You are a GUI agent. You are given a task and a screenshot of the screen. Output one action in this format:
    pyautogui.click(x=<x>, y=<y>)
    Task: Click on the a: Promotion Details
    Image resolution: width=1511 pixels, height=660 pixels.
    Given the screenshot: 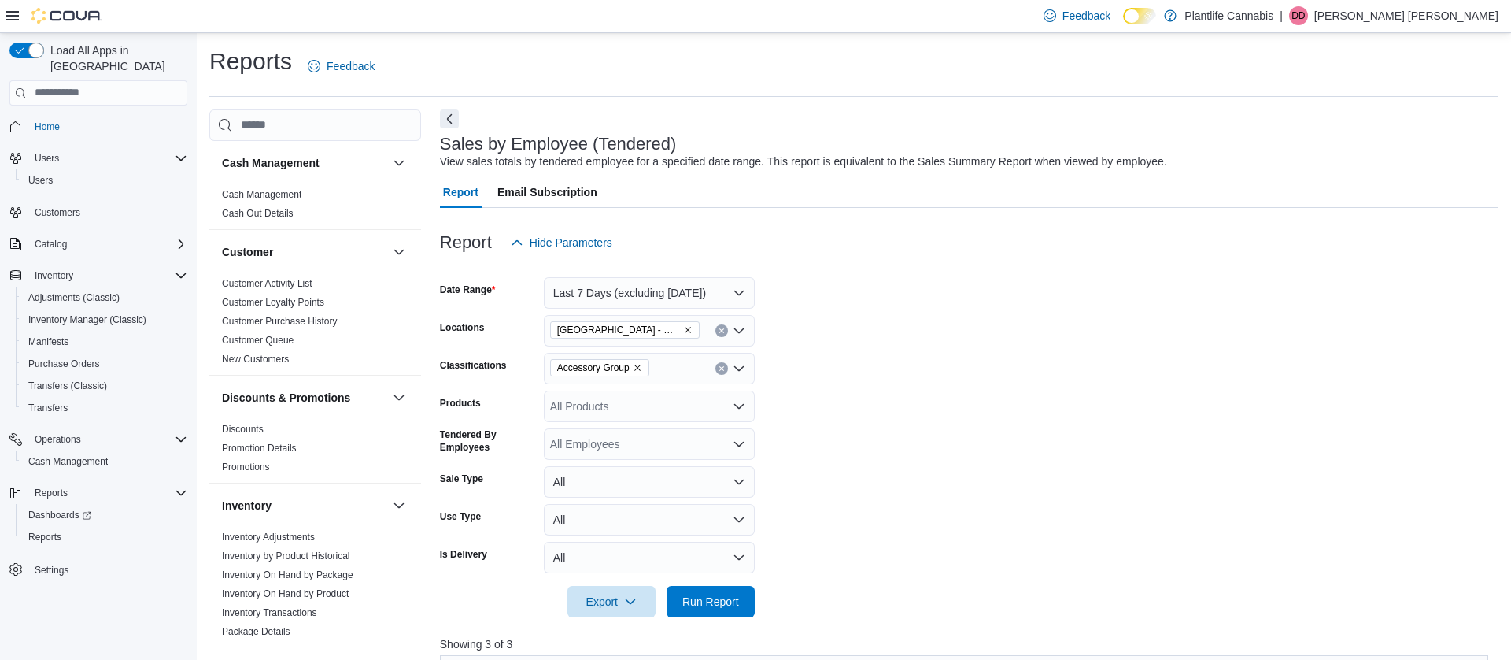 What is the action you would take?
    pyautogui.click(x=259, y=448)
    